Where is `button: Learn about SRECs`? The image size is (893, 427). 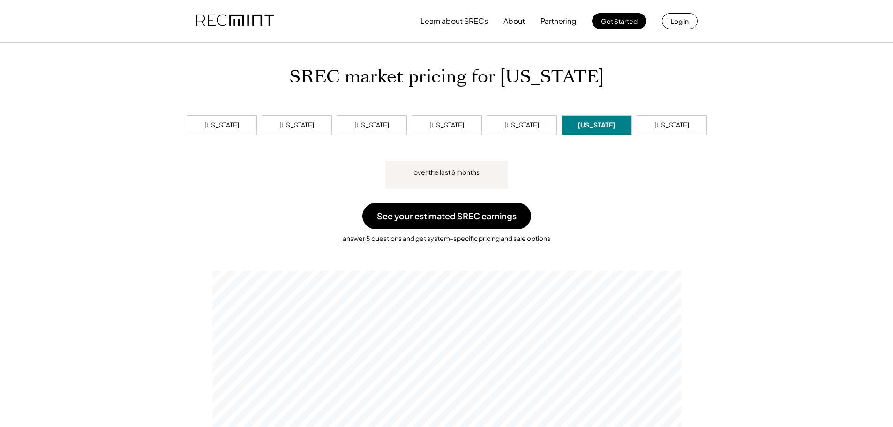 button: Learn about SRECs is located at coordinates (454, 21).